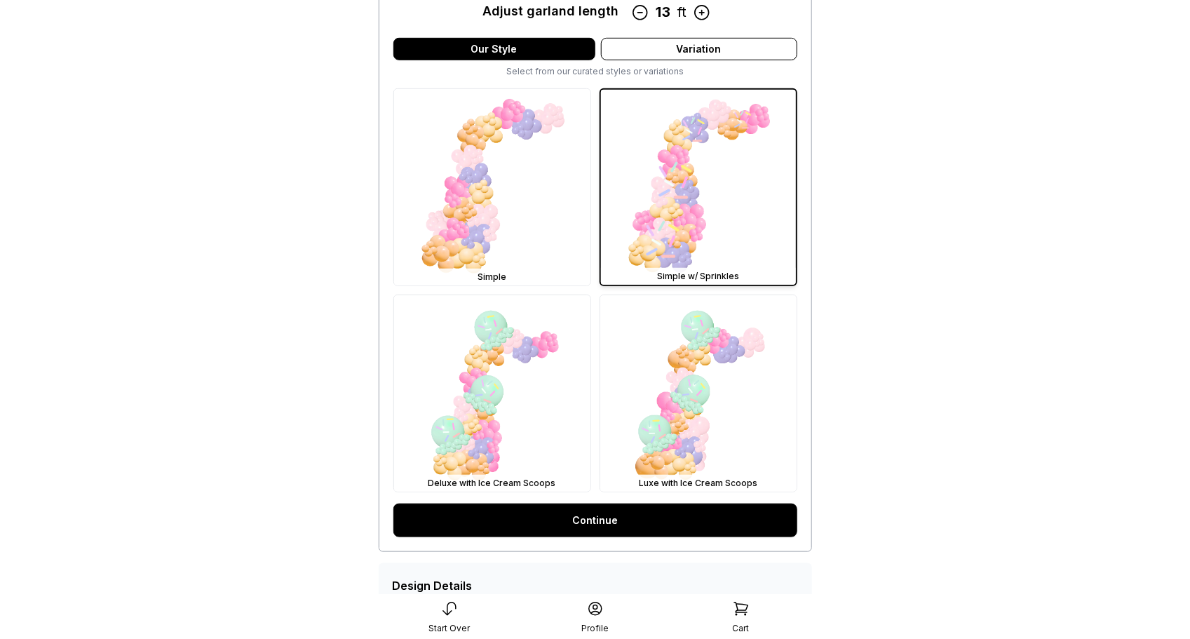 This screenshot has height=639, width=1190. Describe the element at coordinates (492, 187) in the screenshot. I see `img: Simple` at that location.